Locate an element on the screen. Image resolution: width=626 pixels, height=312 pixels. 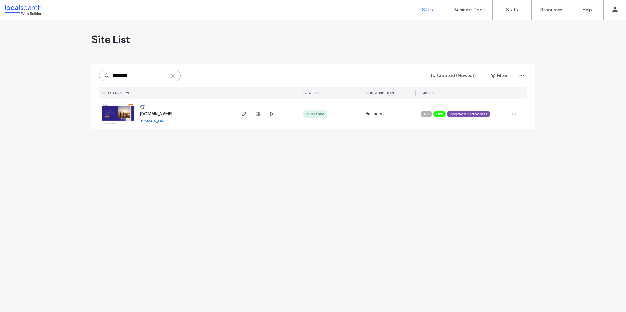
div: Published is located at coordinates (315, 114).